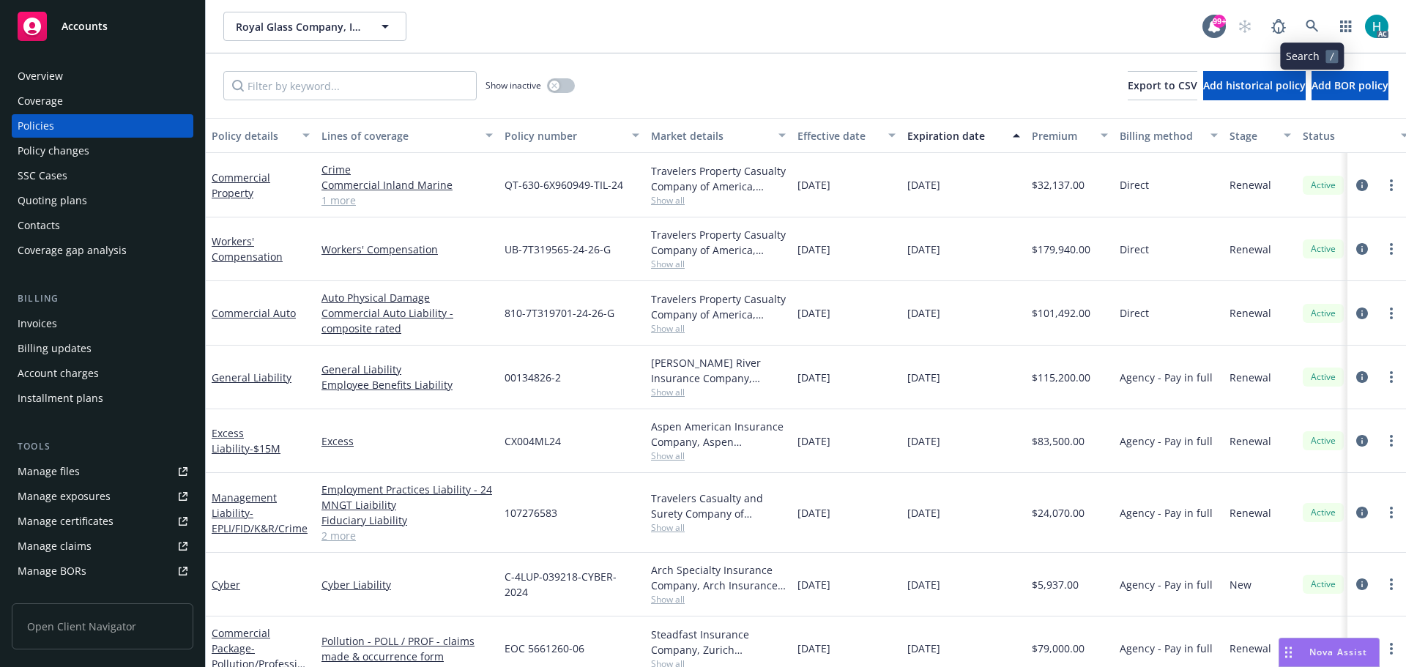 The height and width of the screenshot is (667, 1406). Describe the element at coordinates (259, 512) in the screenshot. I see `a: Management Liability` at that location.